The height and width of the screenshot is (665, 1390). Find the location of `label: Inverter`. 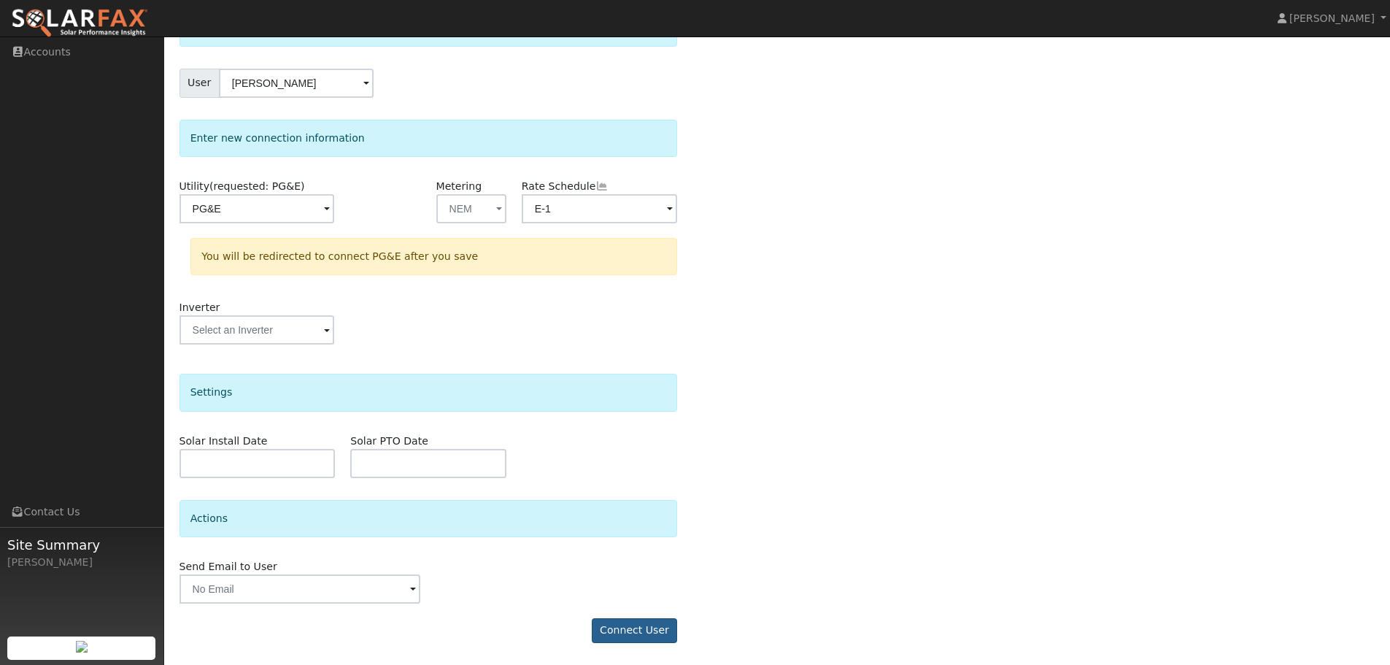

label: Inverter is located at coordinates (200, 307).